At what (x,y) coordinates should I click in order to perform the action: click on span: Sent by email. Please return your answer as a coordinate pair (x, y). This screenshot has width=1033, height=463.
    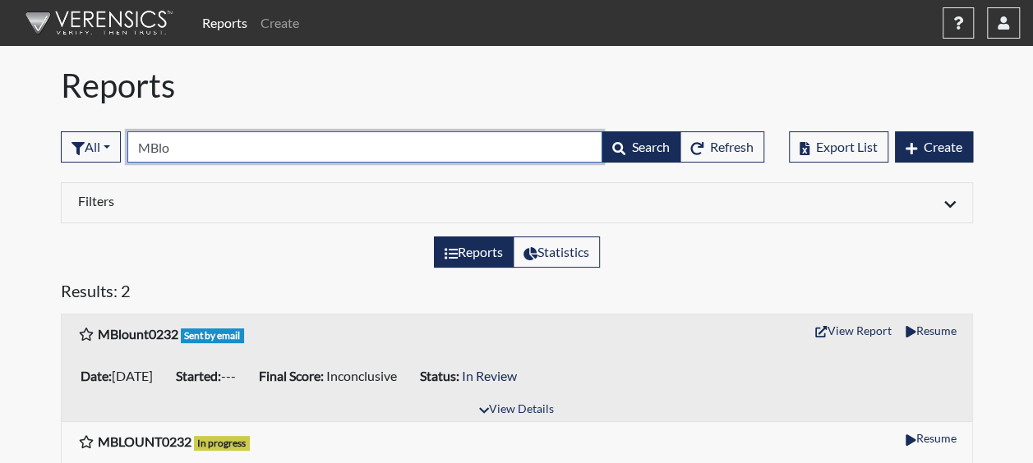
    Looking at the image, I should click on (213, 336).